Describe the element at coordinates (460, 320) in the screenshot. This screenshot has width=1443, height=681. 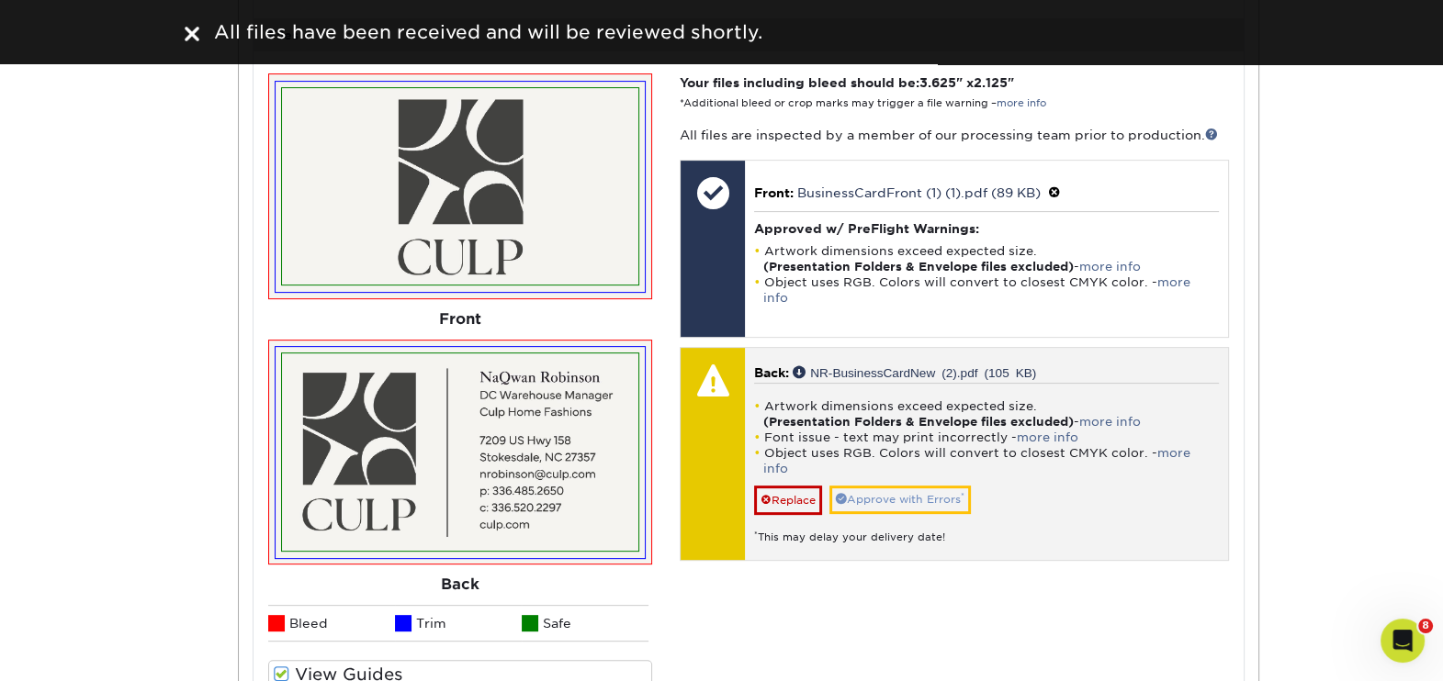
I see `div: Front` at that location.